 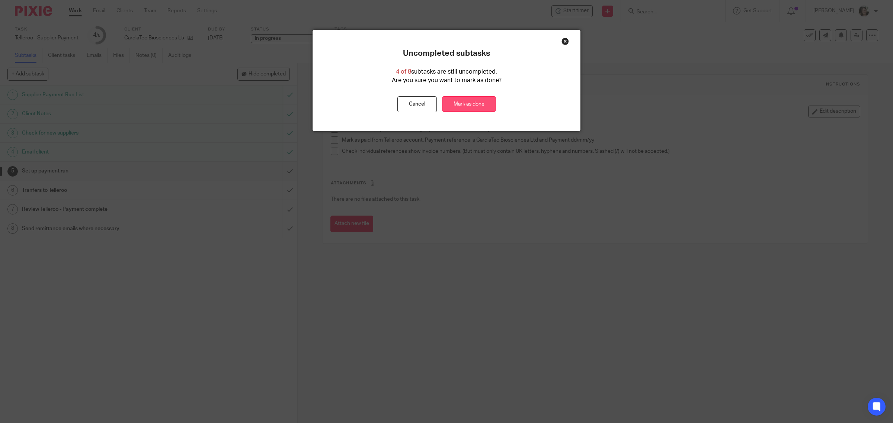 I want to click on a: Mark as done, so click(x=469, y=104).